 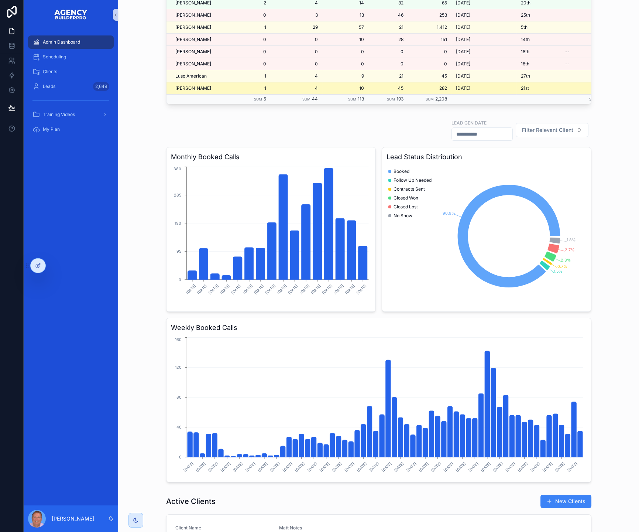 I want to click on tspan: 80, so click(x=179, y=397).